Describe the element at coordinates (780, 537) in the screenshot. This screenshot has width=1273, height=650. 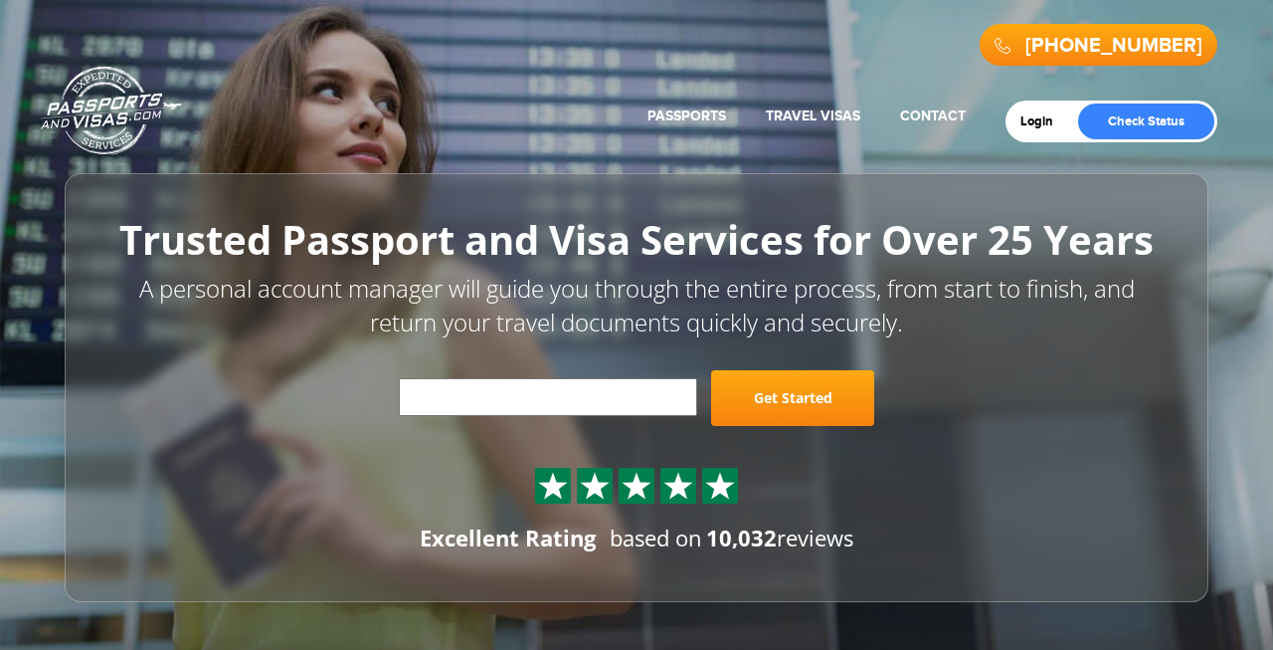
I see `span: reviews` at that location.